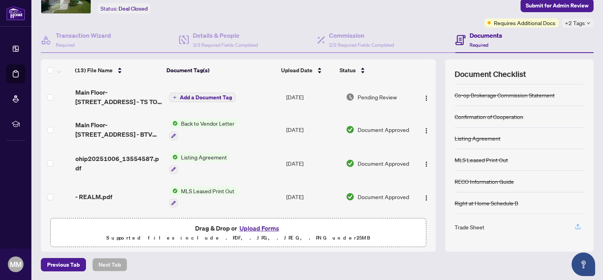 The image size is (603, 280). Describe the element at coordinates (525, 23) in the screenshot. I see `span: Requires Additional Docs` at that location.